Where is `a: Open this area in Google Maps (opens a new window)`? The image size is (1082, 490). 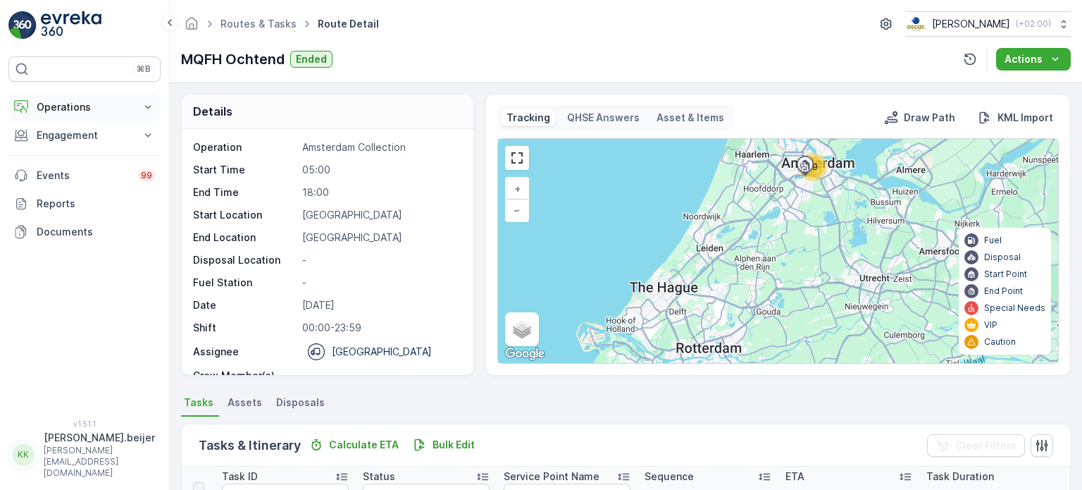
a: Open this area in Google Maps (opens a new window) is located at coordinates (525, 354).